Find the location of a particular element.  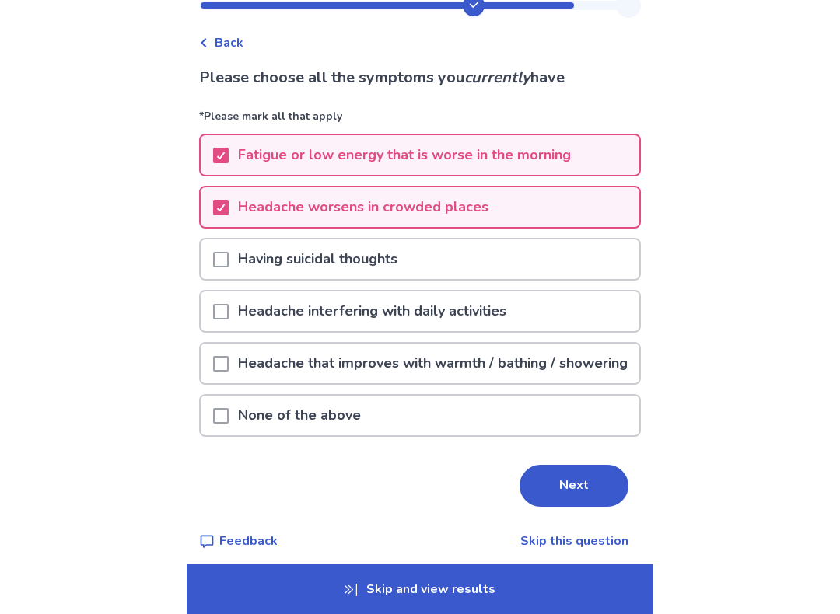

p: Skip and view results is located at coordinates (420, 589).